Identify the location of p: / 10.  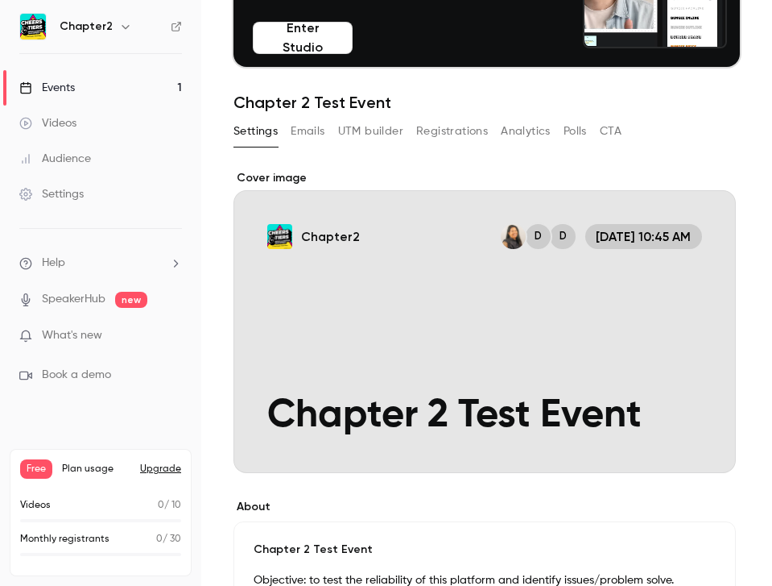
(169, 505).